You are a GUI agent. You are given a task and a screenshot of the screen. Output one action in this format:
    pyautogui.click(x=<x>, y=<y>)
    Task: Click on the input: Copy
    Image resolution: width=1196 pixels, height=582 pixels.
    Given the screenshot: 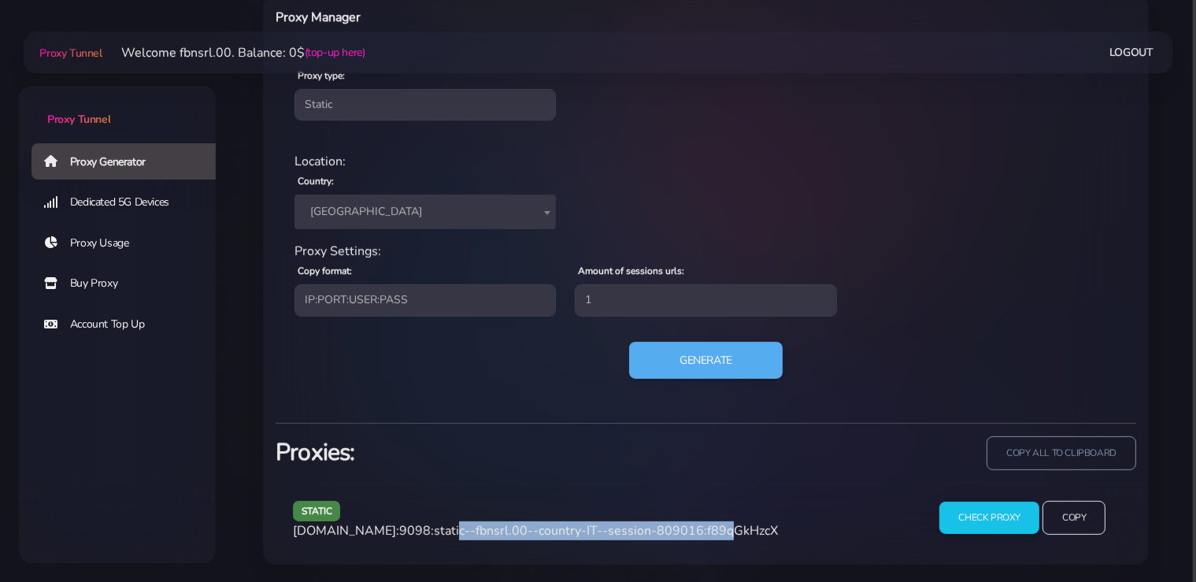 What is the action you would take?
    pyautogui.click(x=1074, y=517)
    